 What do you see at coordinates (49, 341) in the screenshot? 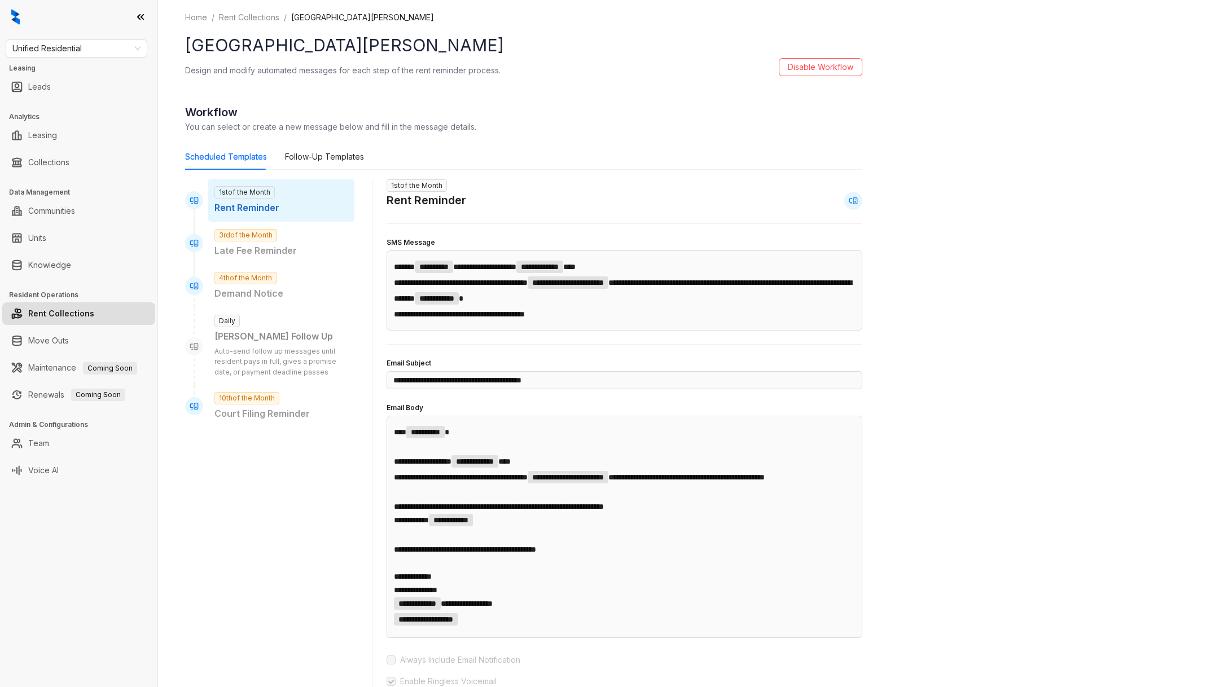
I see `a: Move Outs` at bounding box center [49, 341].